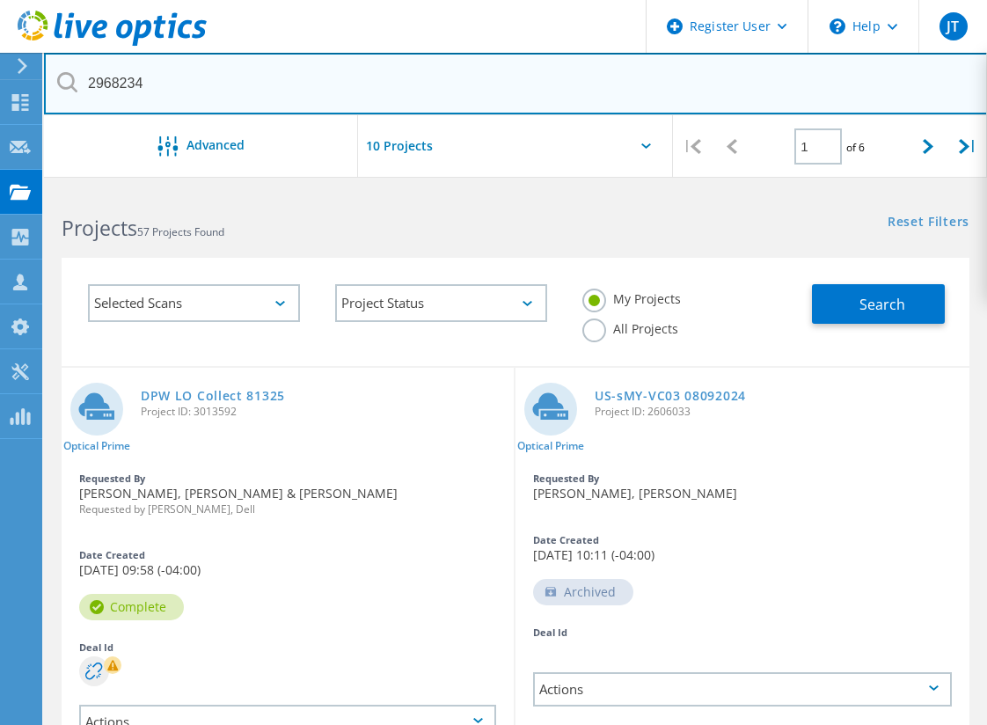 This screenshot has width=987, height=725. Describe the element at coordinates (928, 223) in the screenshot. I see `a: Reset Filters` at that location.